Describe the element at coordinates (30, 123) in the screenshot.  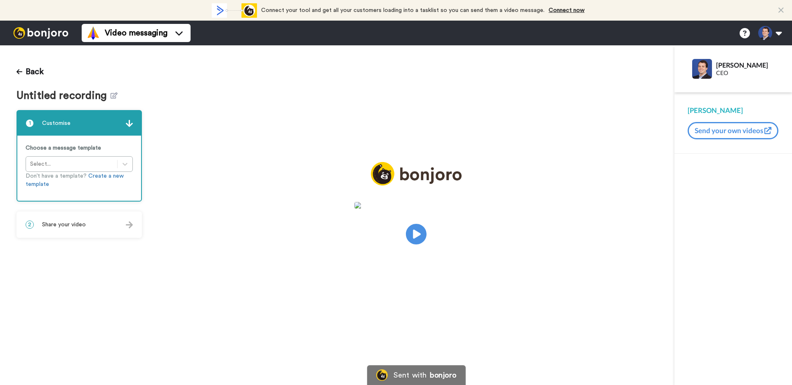
I see `span: 1` at that location.